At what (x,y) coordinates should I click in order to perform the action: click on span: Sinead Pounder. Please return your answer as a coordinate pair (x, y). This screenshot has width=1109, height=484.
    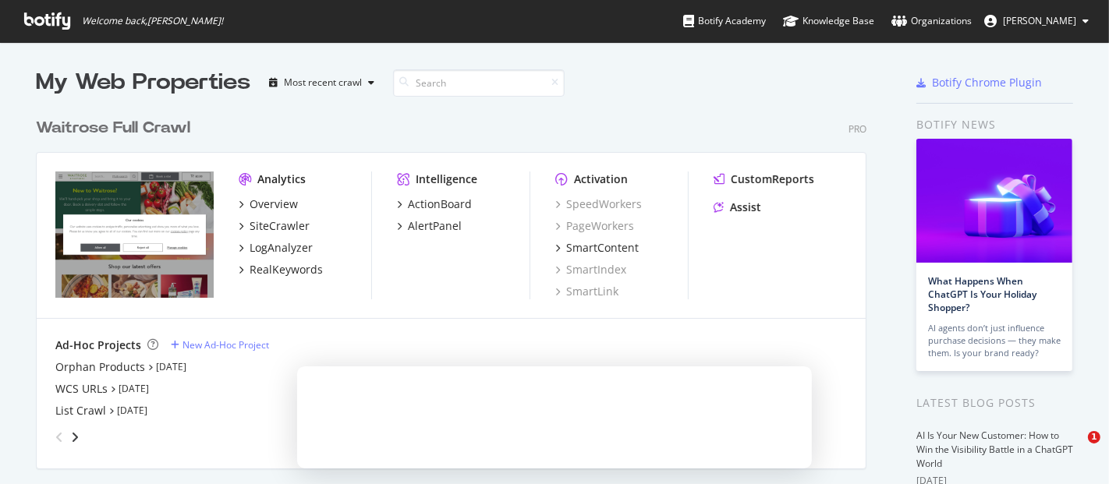
    Looking at the image, I should click on (1040, 20).